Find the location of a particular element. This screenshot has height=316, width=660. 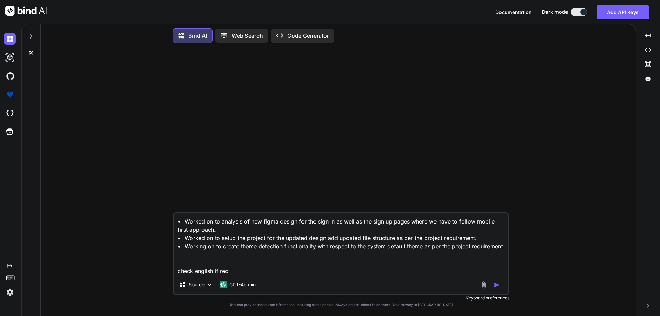

img: settings is located at coordinates (10, 292).